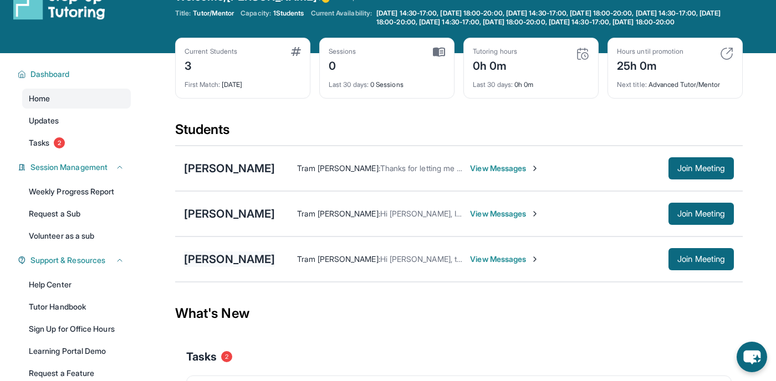 The image size is (776, 381). What do you see at coordinates (211, 65) in the screenshot?
I see `div: 3` at bounding box center [211, 65].